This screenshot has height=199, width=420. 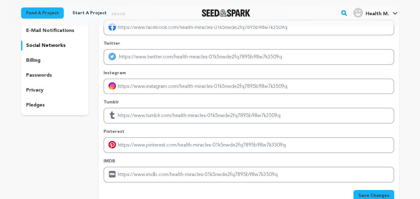 What do you see at coordinates (112, 145) in the screenshot?
I see `img: pinterest-mobile.svg` at bounding box center [112, 145].